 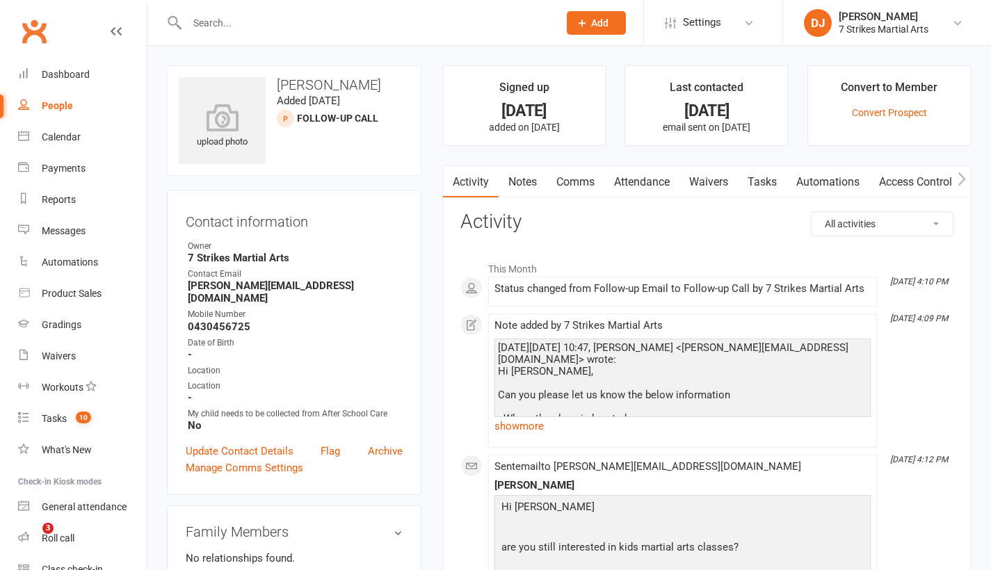 What do you see at coordinates (82, 106) in the screenshot?
I see `a: People` at bounding box center [82, 106].